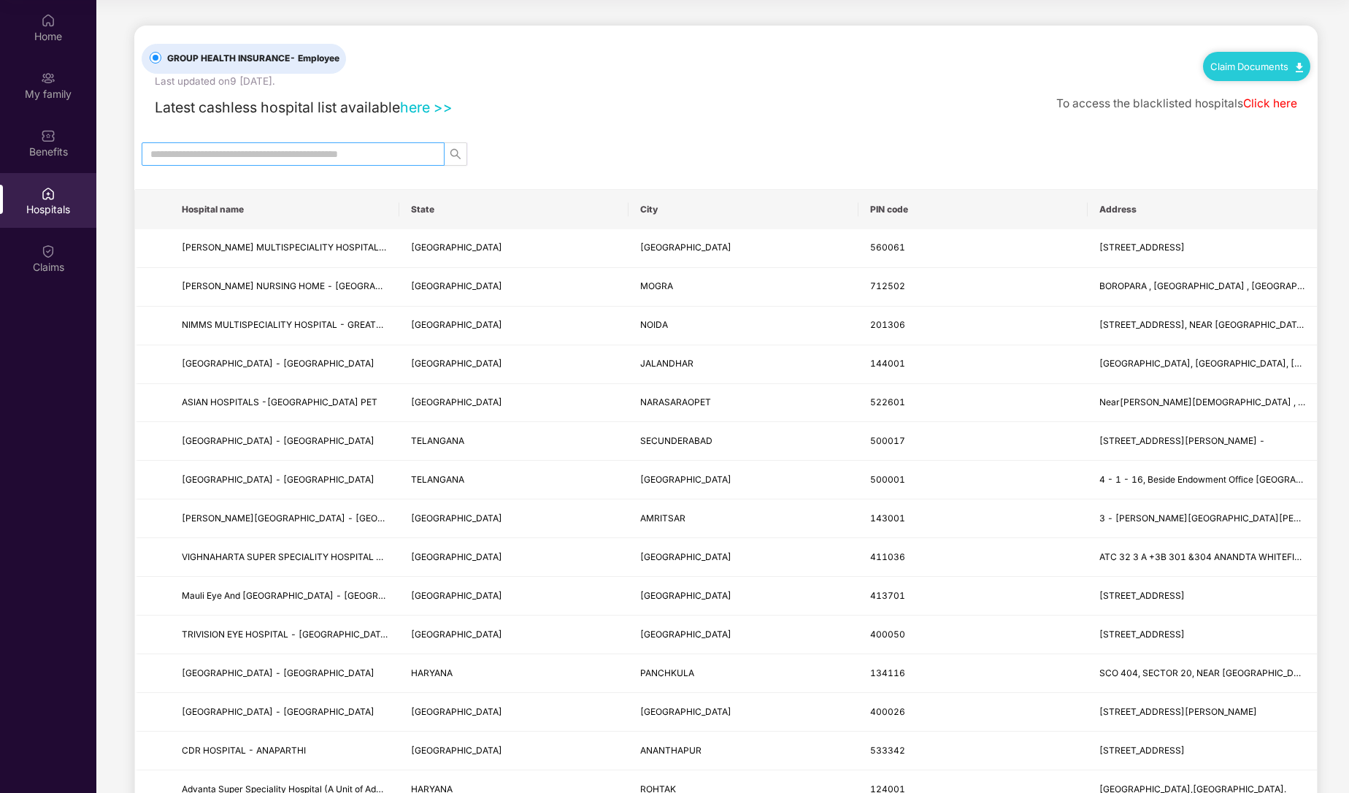  What do you see at coordinates (437, 440) in the screenshot?
I see `span: TELANGANA` at bounding box center [437, 440].